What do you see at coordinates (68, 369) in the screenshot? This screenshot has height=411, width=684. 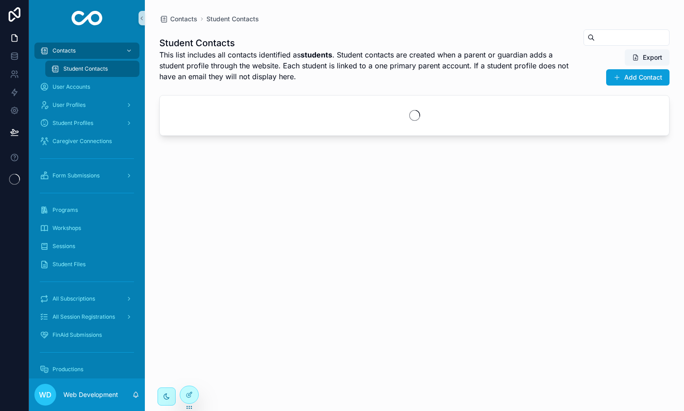 I see `span: Productions` at bounding box center [68, 369].